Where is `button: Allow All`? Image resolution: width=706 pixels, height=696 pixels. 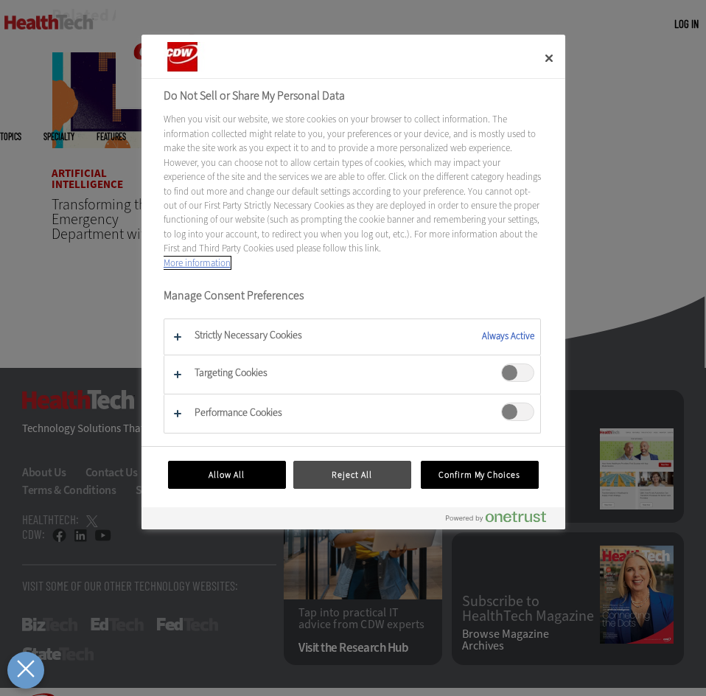
button: Allow All is located at coordinates (227, 475).